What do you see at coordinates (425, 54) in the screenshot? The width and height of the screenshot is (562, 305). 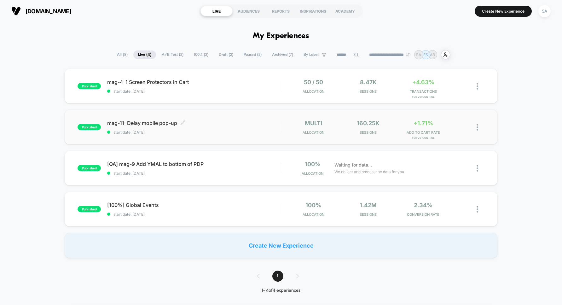 I see `p: ES` at bounding box center [425, 54].